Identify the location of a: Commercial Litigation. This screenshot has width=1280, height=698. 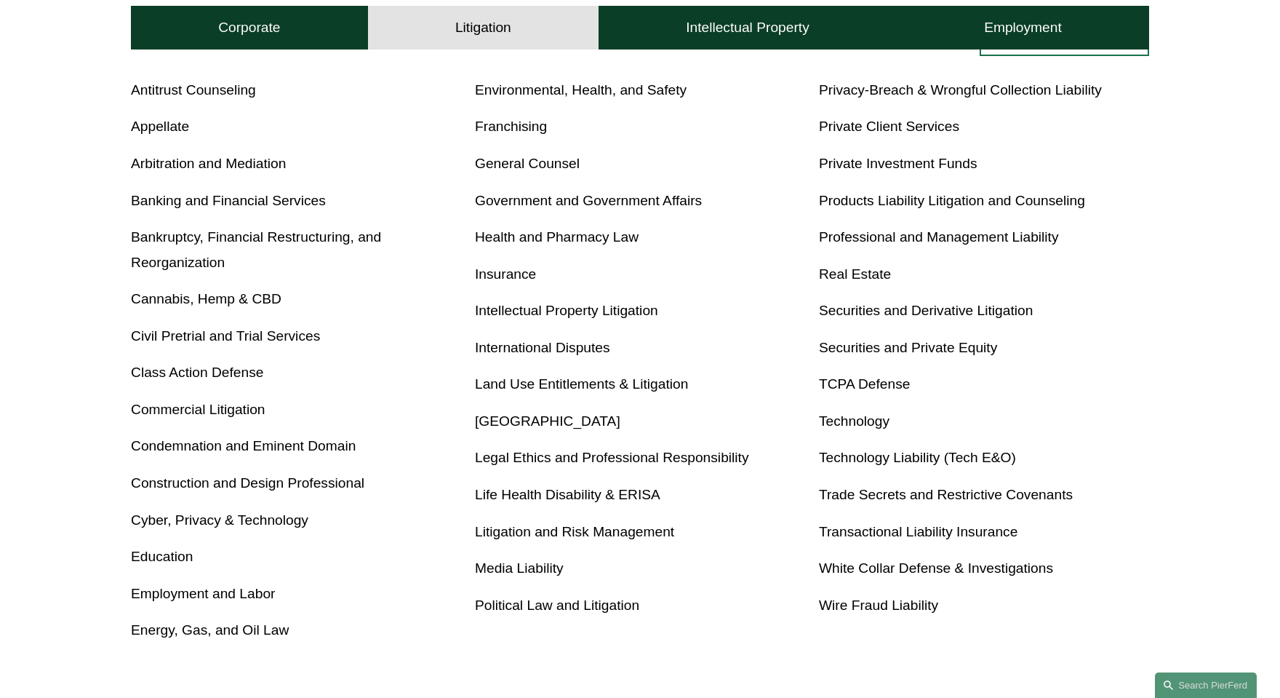
(198, 409).